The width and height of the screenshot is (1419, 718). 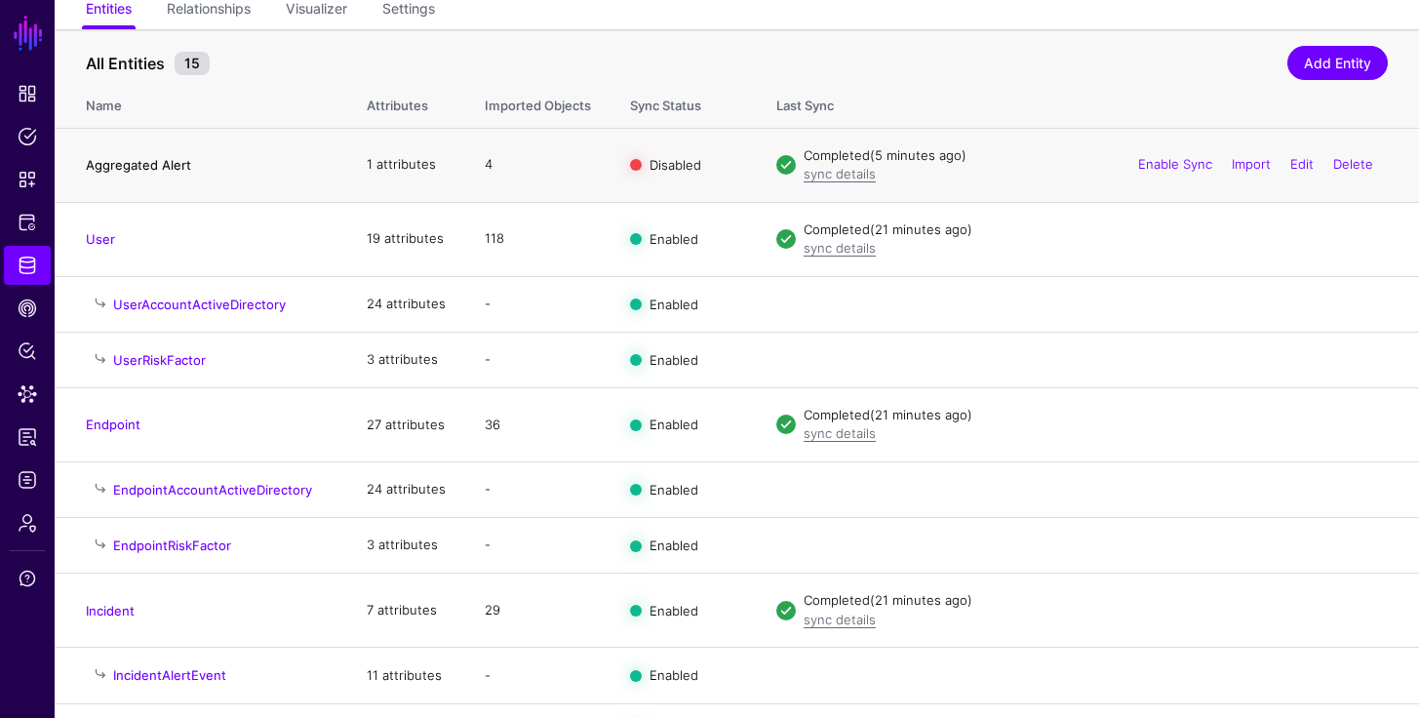 What do you see at coordinates (27, 523) in the screenshot?
I see `span: Admin` at bounding box center [27, 523].